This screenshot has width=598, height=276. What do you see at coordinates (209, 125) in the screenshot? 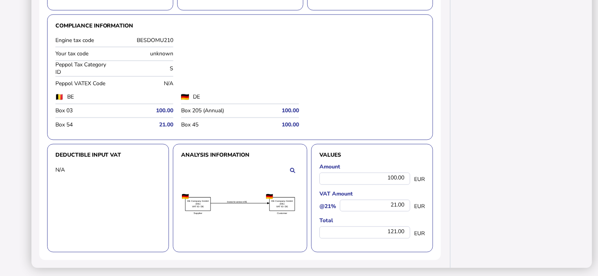
I see `label: Box 45` at bounding box center [209, 125].